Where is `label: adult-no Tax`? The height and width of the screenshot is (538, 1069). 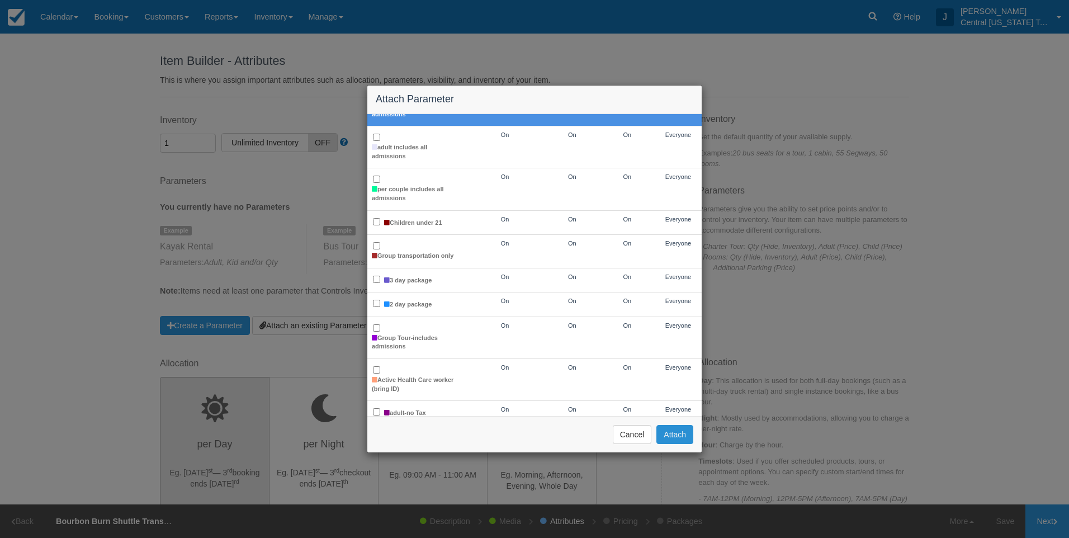
label: adult-no Tax is located at coordinates (405, 413).